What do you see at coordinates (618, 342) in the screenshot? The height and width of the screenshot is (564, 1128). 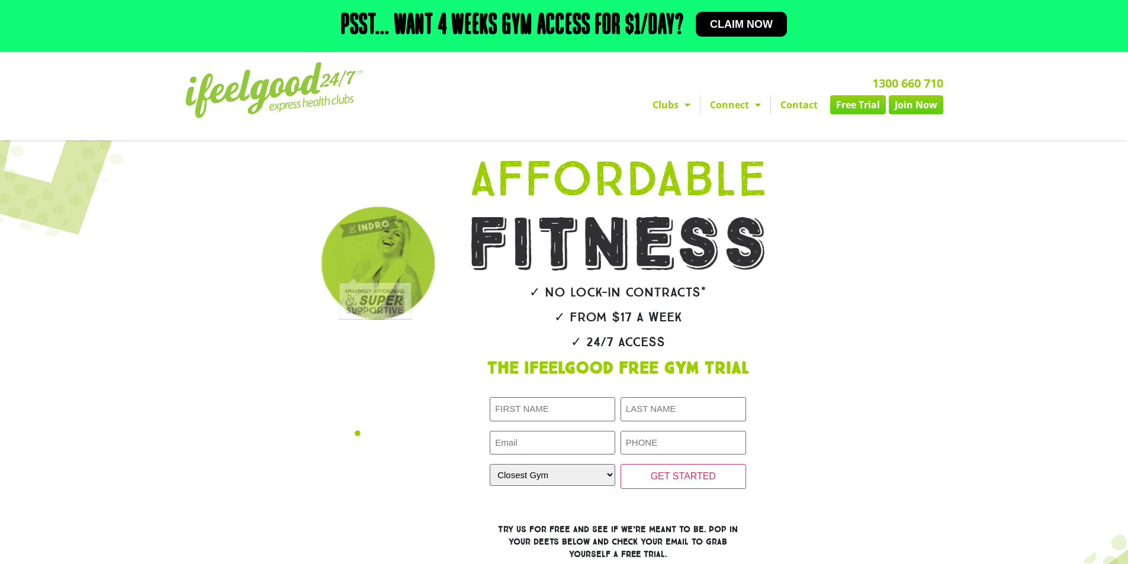 I see `h2: ✓ 24/7 Access` at bounding box center [618, 342].